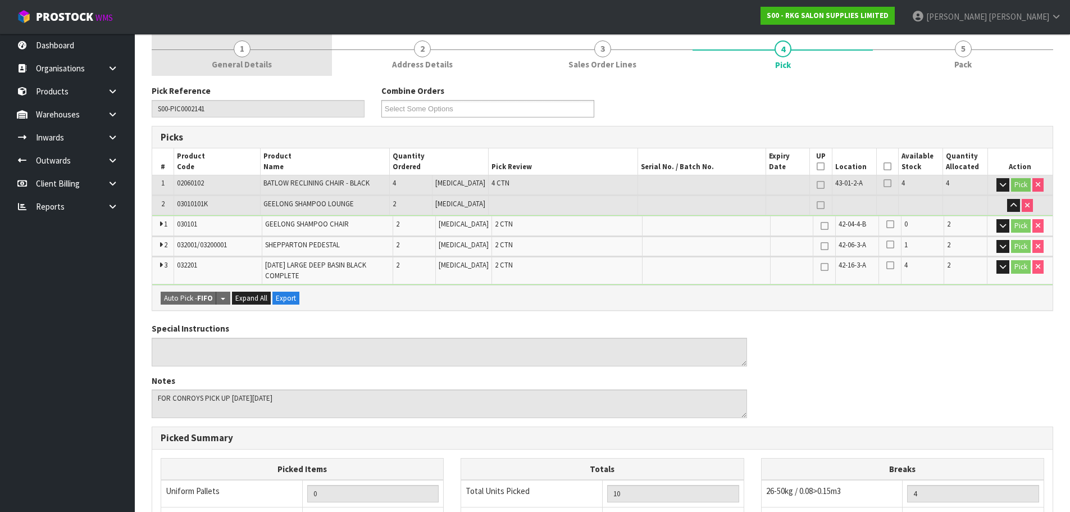  What do you see at coordinates (500, 183) in the screenshot?
I see `span: 4 CTN` at bounding box center [500, 183].